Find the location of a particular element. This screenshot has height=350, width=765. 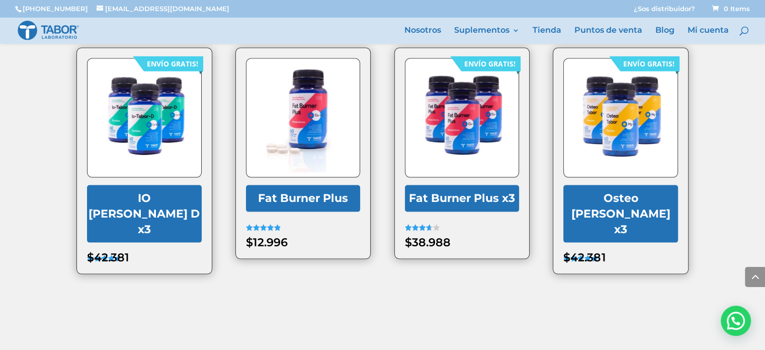

a: Mi cuenta is located at coordinates (708, 35).